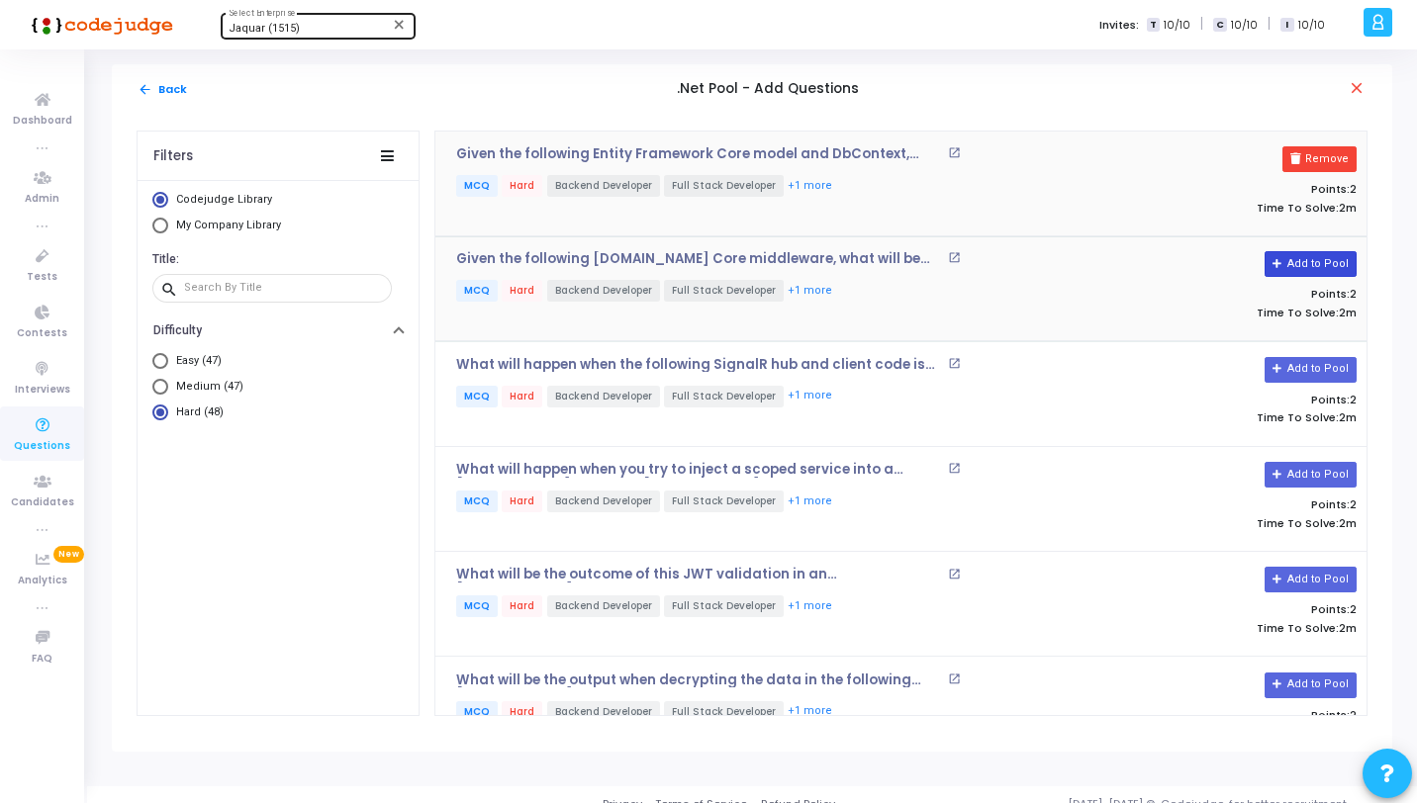  I want to click on div: Filters, so click(173, 156).